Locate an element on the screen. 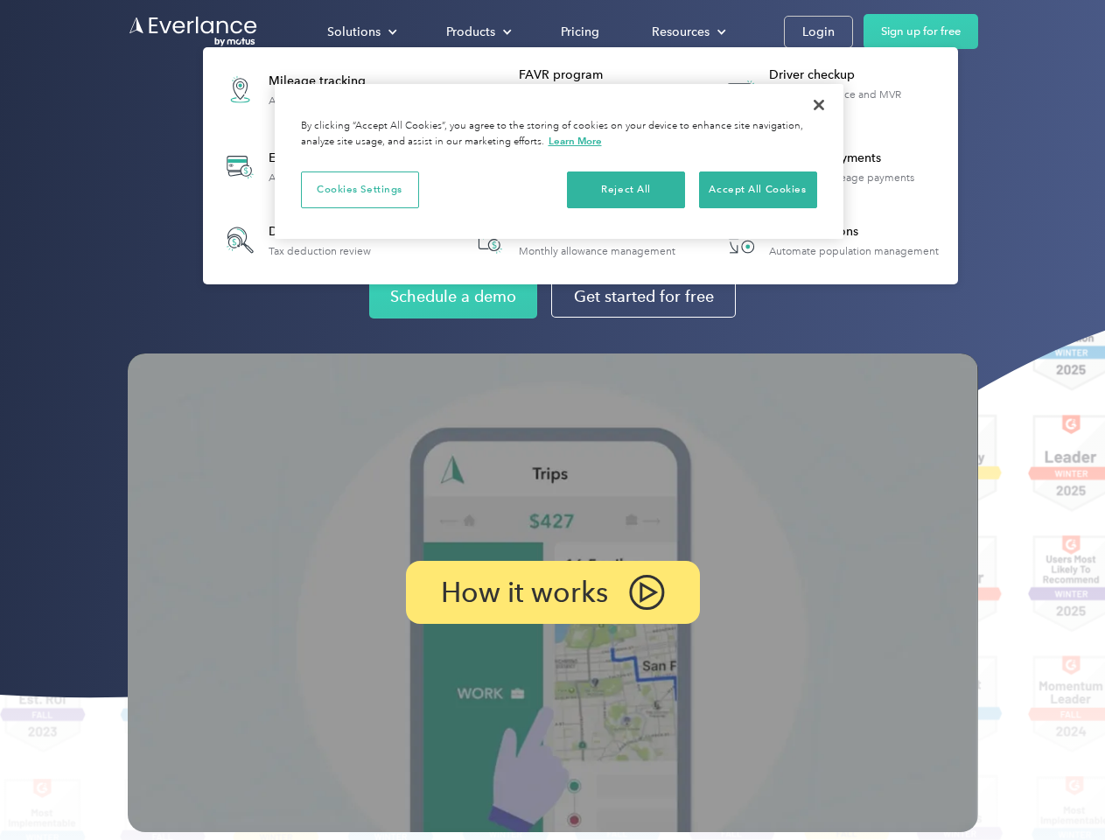  div: Automatic mileage logs is located at coordinates (325, 101).